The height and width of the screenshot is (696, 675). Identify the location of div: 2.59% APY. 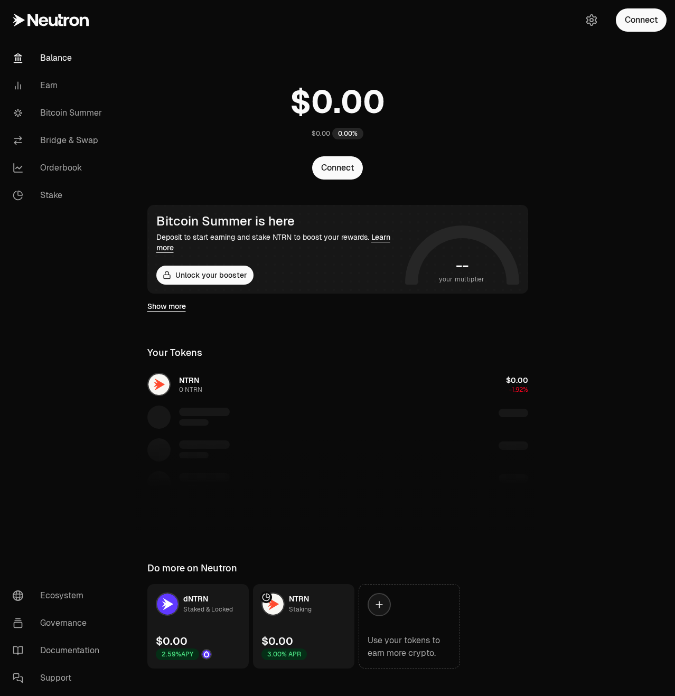
(177, 654).